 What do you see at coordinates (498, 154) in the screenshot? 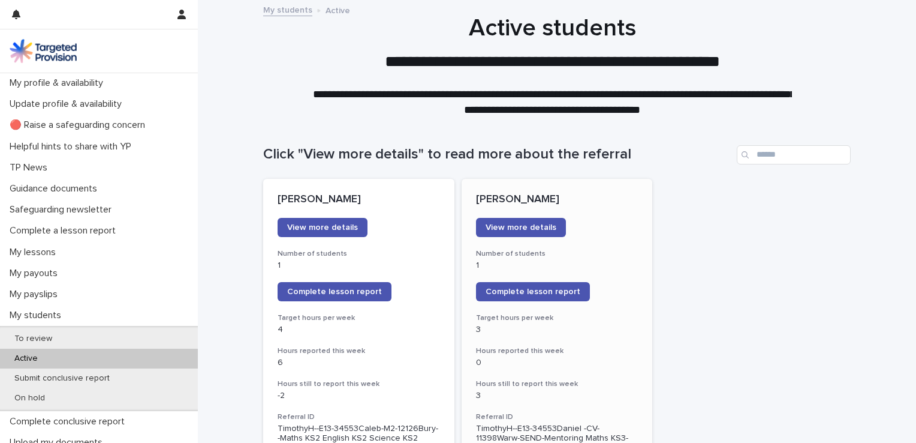
I see `h1: Click "View more details" to read more about the referral` at bounding box center [498, 154].